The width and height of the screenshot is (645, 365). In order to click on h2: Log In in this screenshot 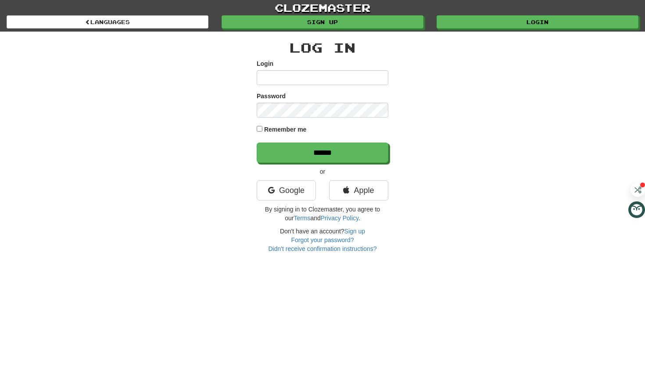, I will do `click(322, 47)`.